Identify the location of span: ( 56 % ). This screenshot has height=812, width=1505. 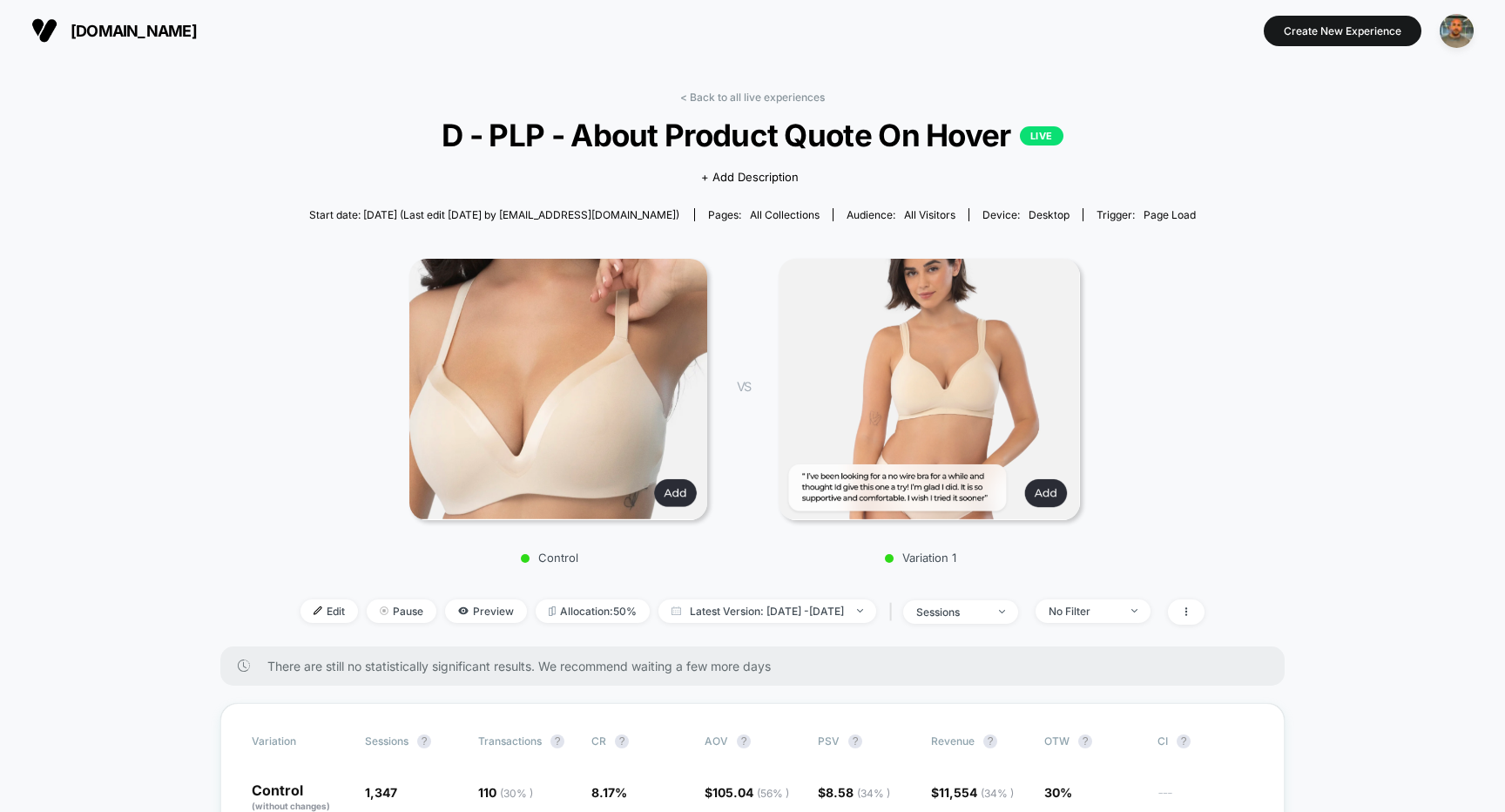
(772, 792).